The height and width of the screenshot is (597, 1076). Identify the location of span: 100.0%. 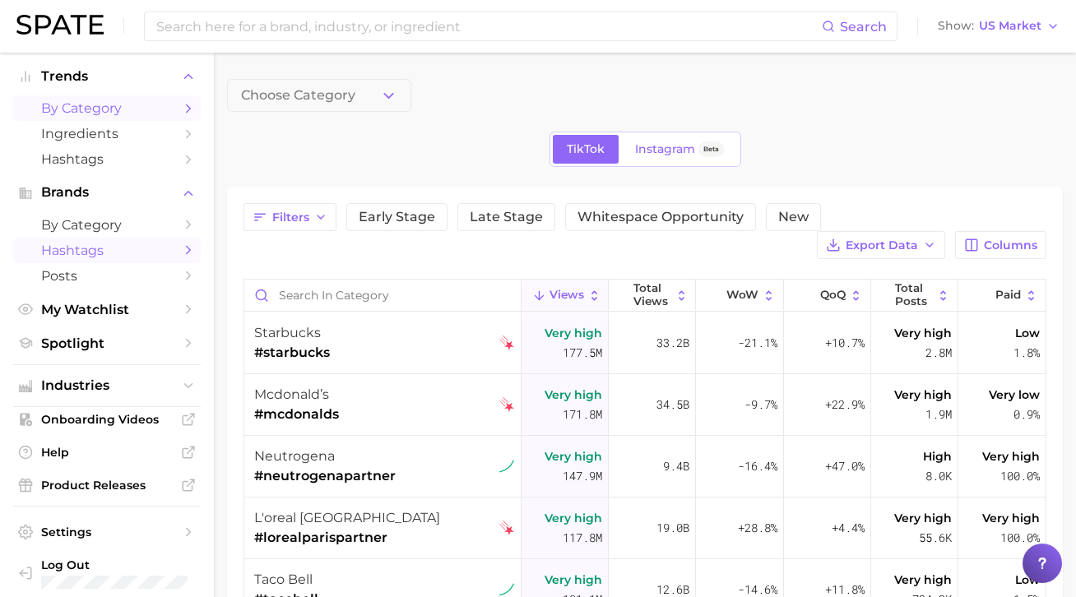
(1020, 538).